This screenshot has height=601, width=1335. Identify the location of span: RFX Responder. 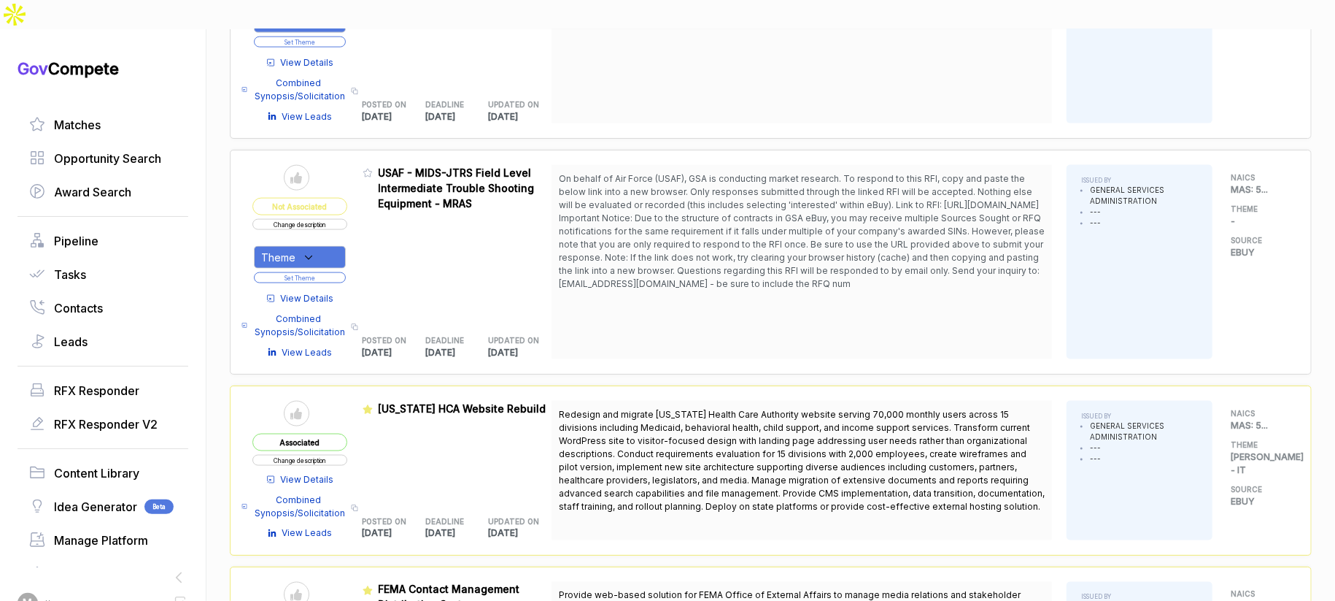
(96, 390).